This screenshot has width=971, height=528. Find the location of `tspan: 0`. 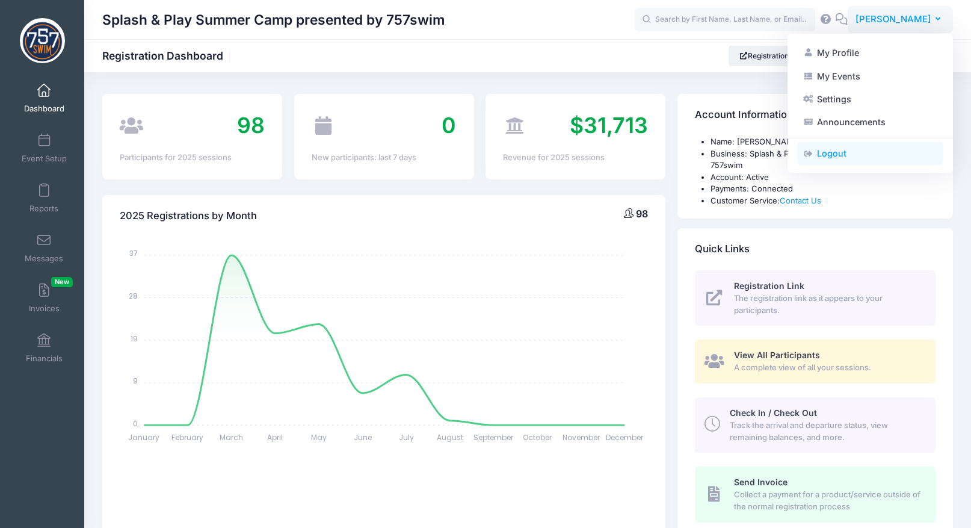

tspan: 0 is located at coordinates (136, 422).